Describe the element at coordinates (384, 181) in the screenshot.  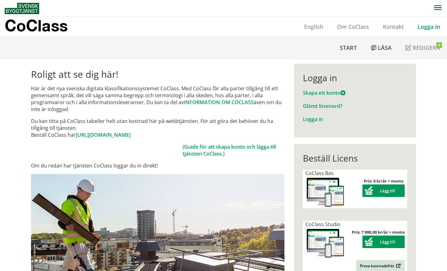
I see `strong: Pris: 0 kr/år + moms` at that location.